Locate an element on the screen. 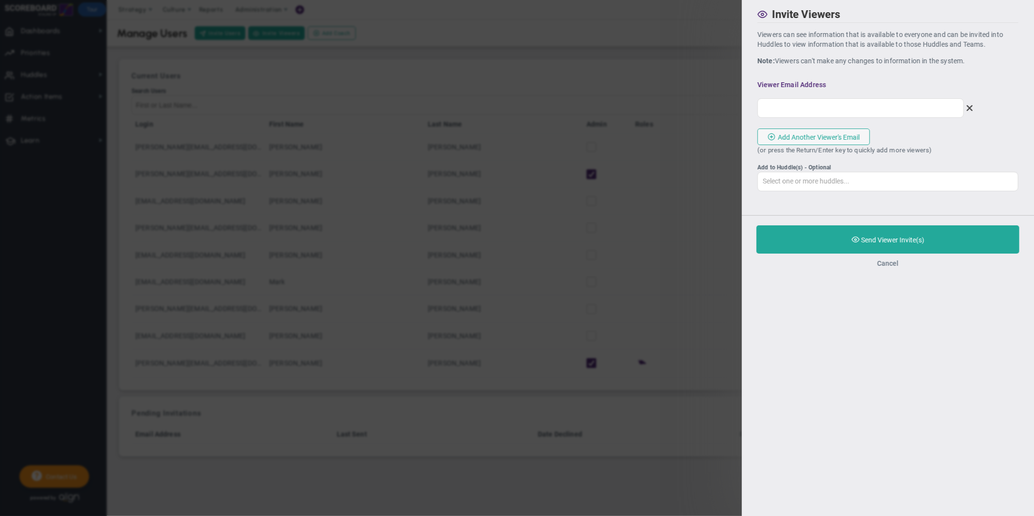  strong: Note: is located at coordinates (766, 61).